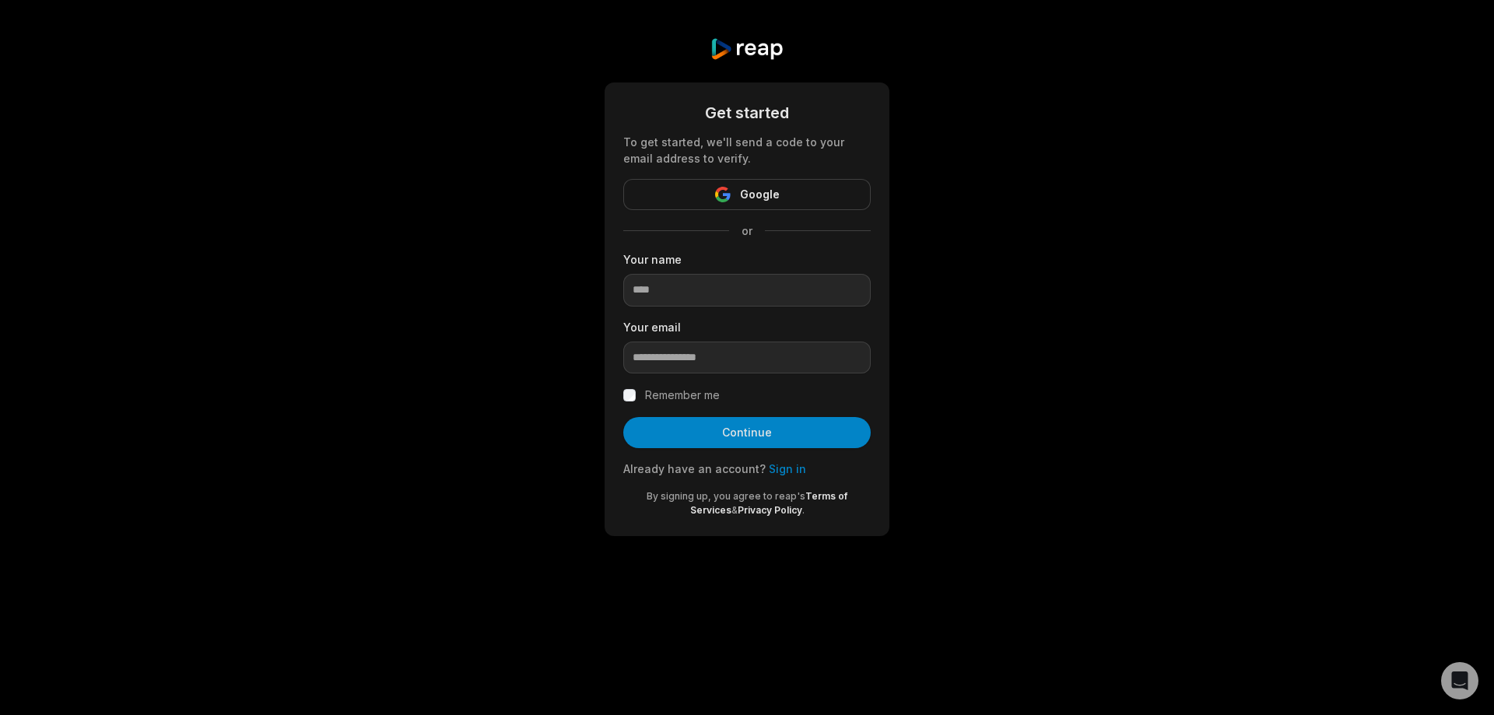 The width and height of the screenshot is (1494, 715). Describe the element at coordinates (788, 469) in the screenshot. I see `a: Sign in` at that location.